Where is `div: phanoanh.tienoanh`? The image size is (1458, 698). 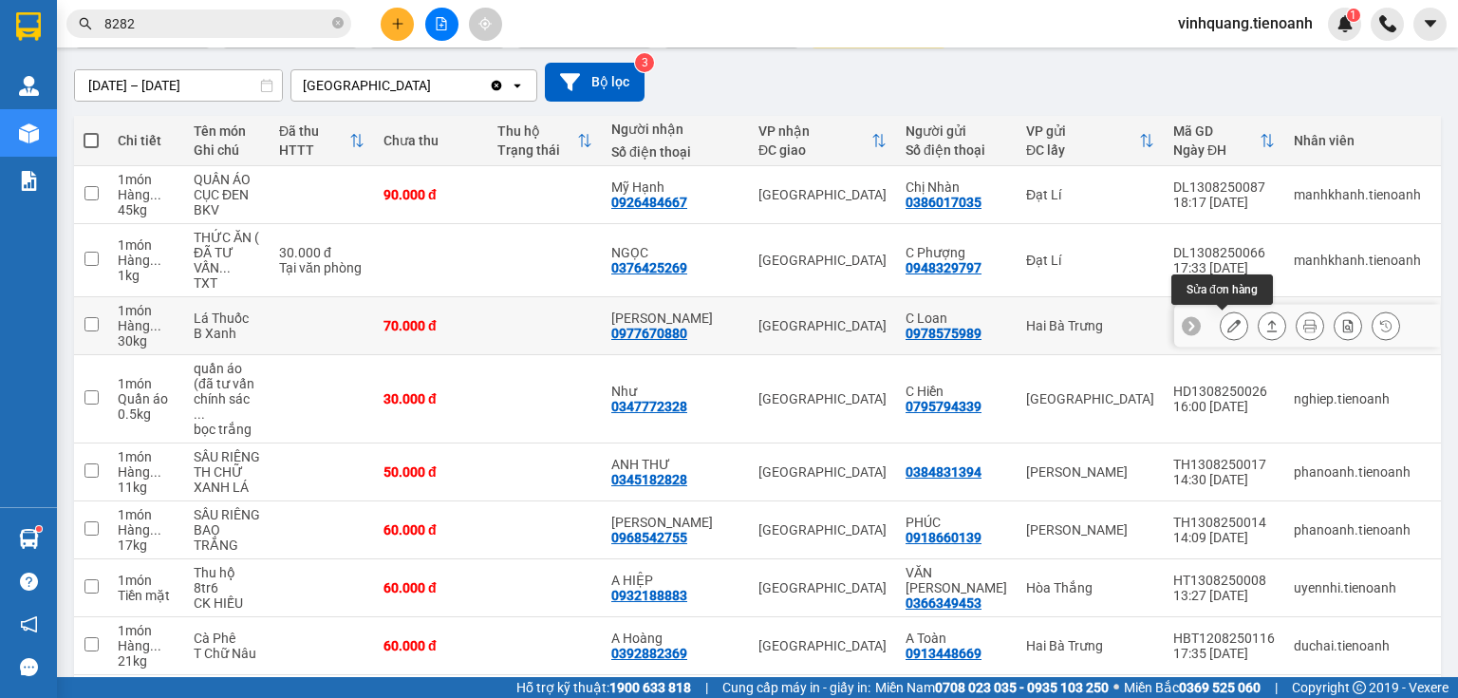 div: phanoanh.tienoanh is located at coordinates (1362, 472).